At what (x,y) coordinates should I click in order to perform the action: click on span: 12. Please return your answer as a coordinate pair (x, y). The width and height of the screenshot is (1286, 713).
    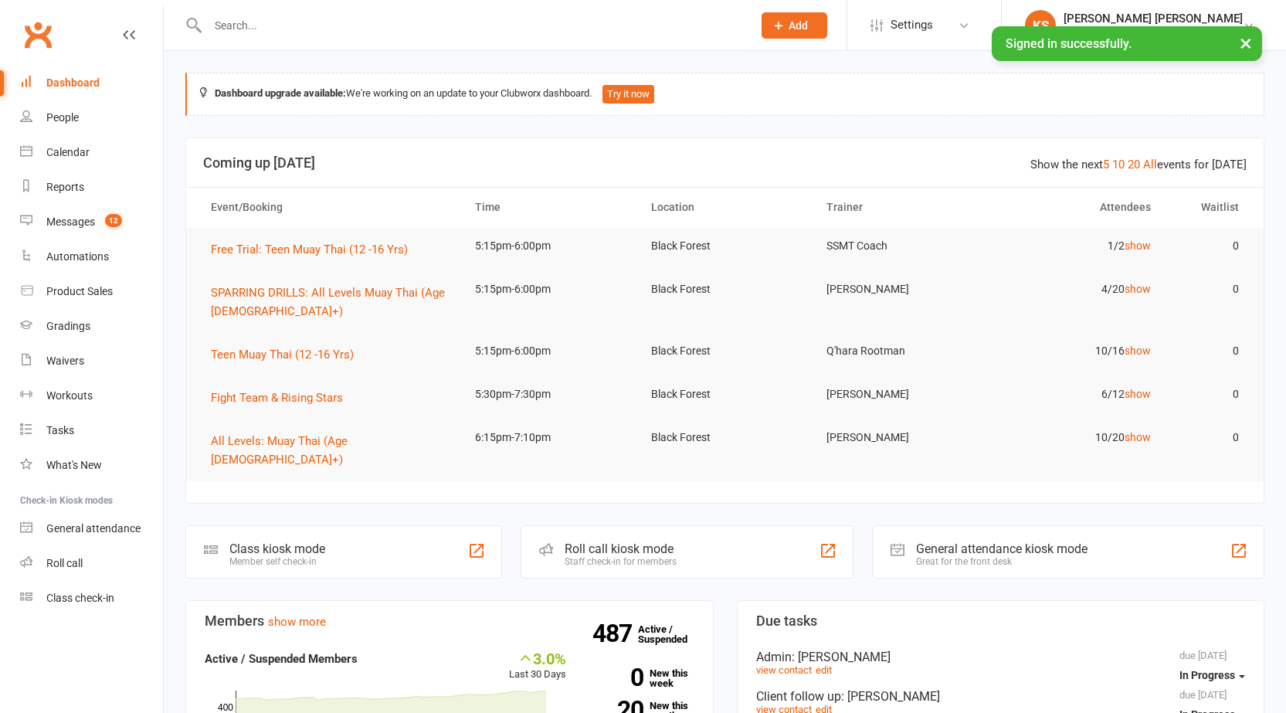
    Looking at the image, I should click on (114, 220).